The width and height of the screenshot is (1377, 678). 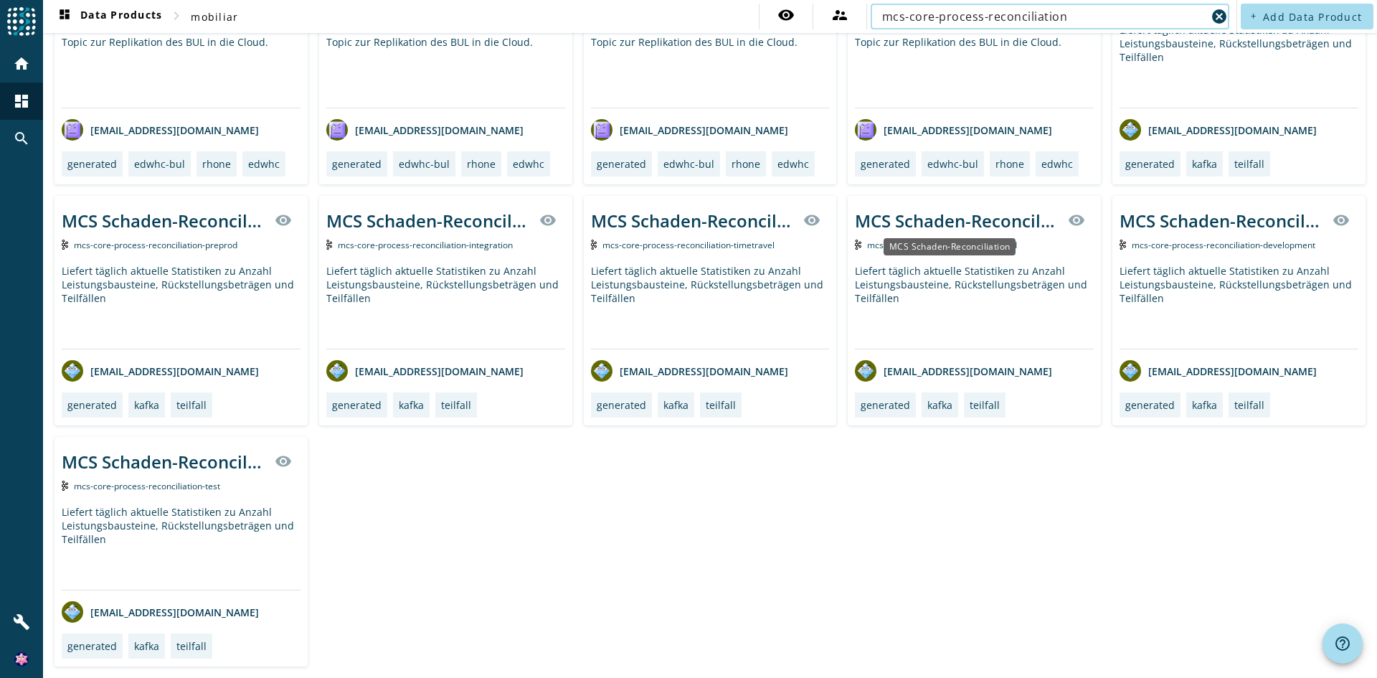 I want to click on mat-icon: build, so click(x=22, y=622).